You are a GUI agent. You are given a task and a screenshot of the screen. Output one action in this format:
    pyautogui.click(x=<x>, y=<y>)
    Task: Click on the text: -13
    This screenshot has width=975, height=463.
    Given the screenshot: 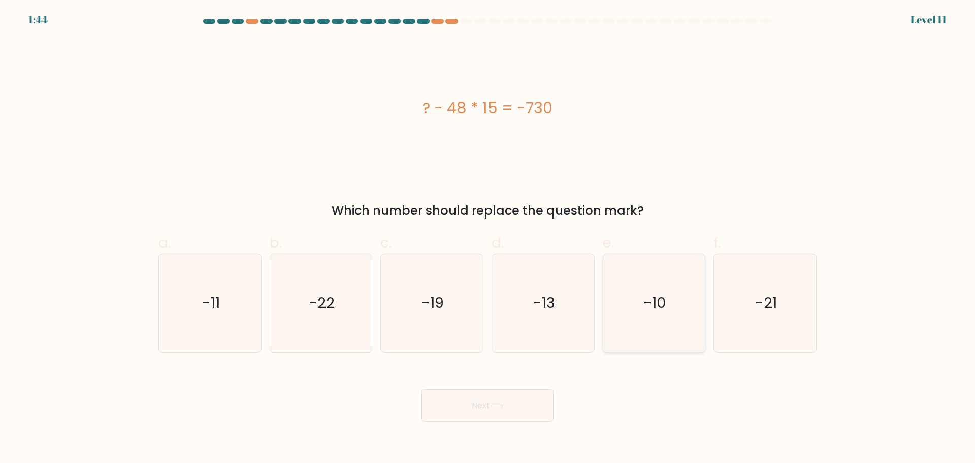 What is the action you would take?
    pyautogui.click(x=544, y=303)
    